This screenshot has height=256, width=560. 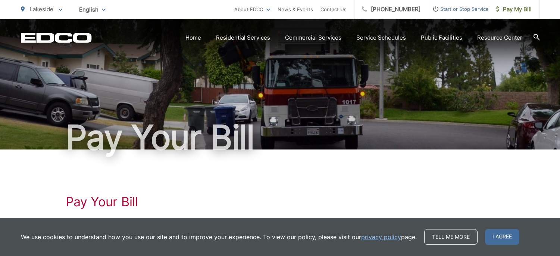 What do you see at coordinates (92, 9) in the screenshot?
I see `span: English` at bounding box center [92, 9].